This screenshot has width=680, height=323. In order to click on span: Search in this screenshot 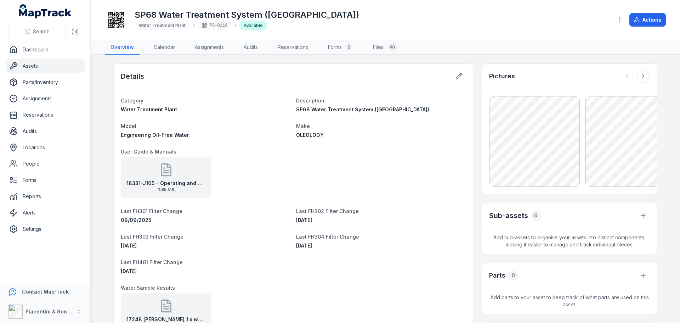, I will do `click(41, 32)`.